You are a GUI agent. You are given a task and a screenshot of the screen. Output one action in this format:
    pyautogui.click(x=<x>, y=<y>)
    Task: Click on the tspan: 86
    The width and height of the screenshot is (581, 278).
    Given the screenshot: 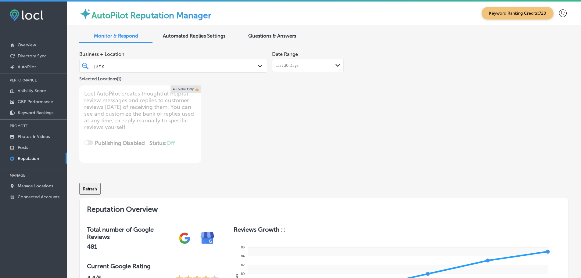 What is the action you would take?
    pyautogui.click(x=243, y=247)
    